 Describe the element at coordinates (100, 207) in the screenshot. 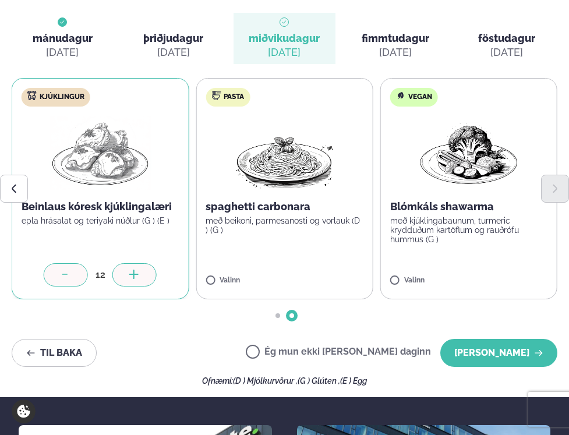

I see `p: Beinlaus kóresk kjúklingalæri` at that location.